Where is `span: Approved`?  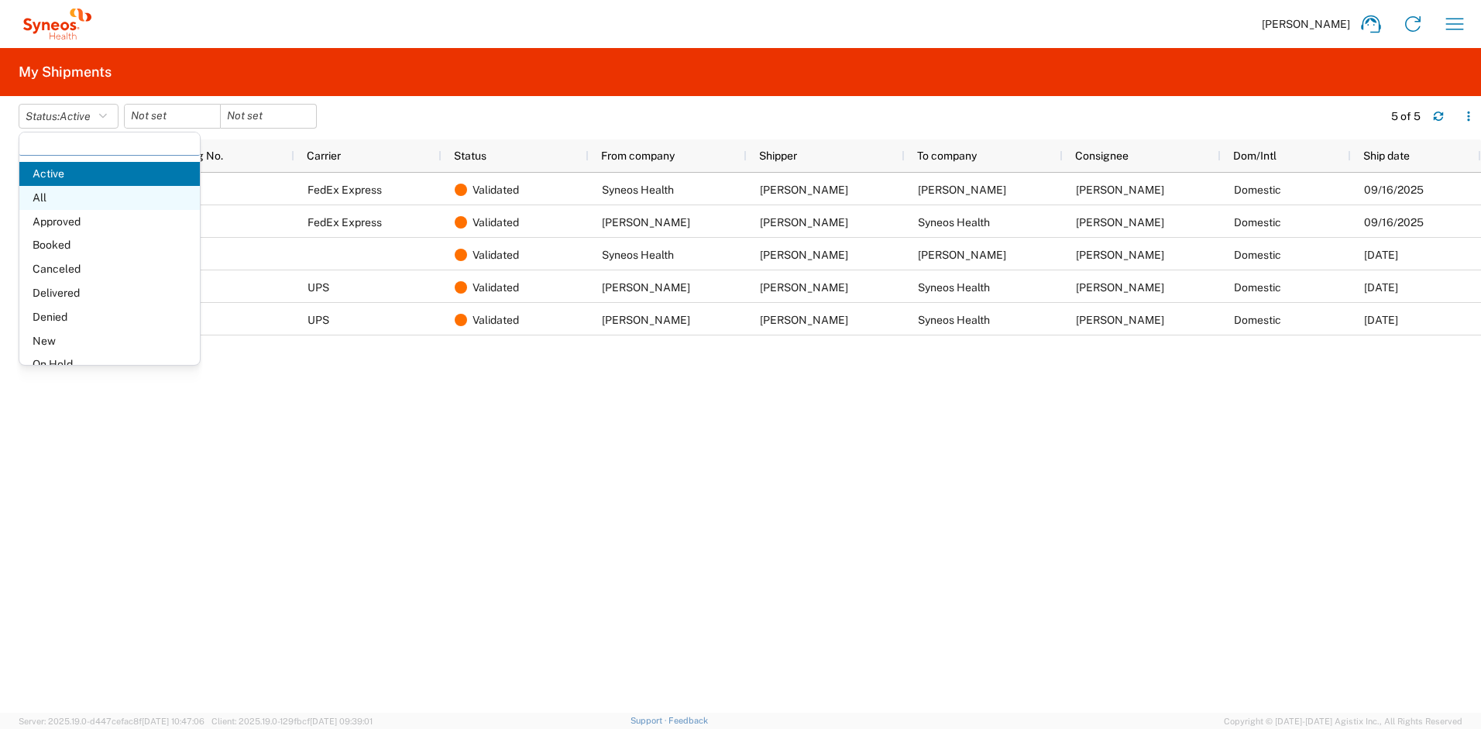 span: Approved is located at coordinates (109, 221).